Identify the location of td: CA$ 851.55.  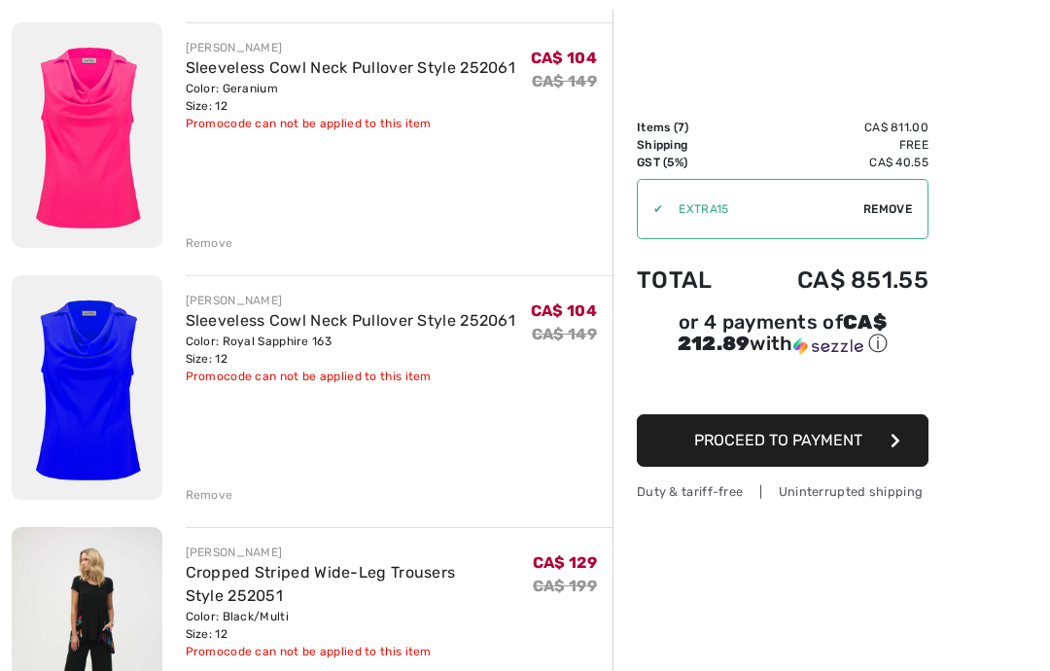
(835, 280).